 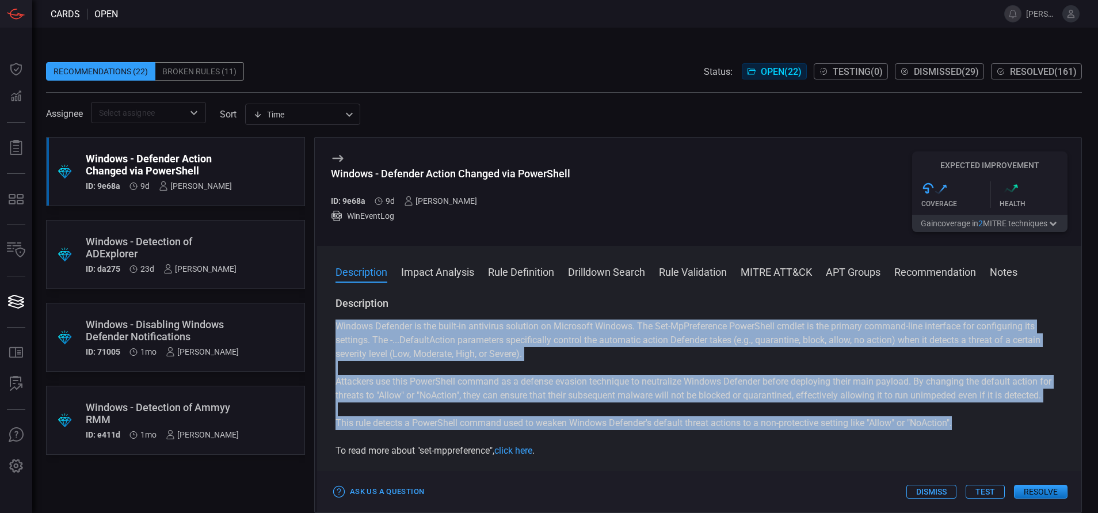 What do you see at coordinates (147, 269) in the screenshot?
I see `span: Aug 10, 2025 9:09 AM` at bounding box center [147, 269].